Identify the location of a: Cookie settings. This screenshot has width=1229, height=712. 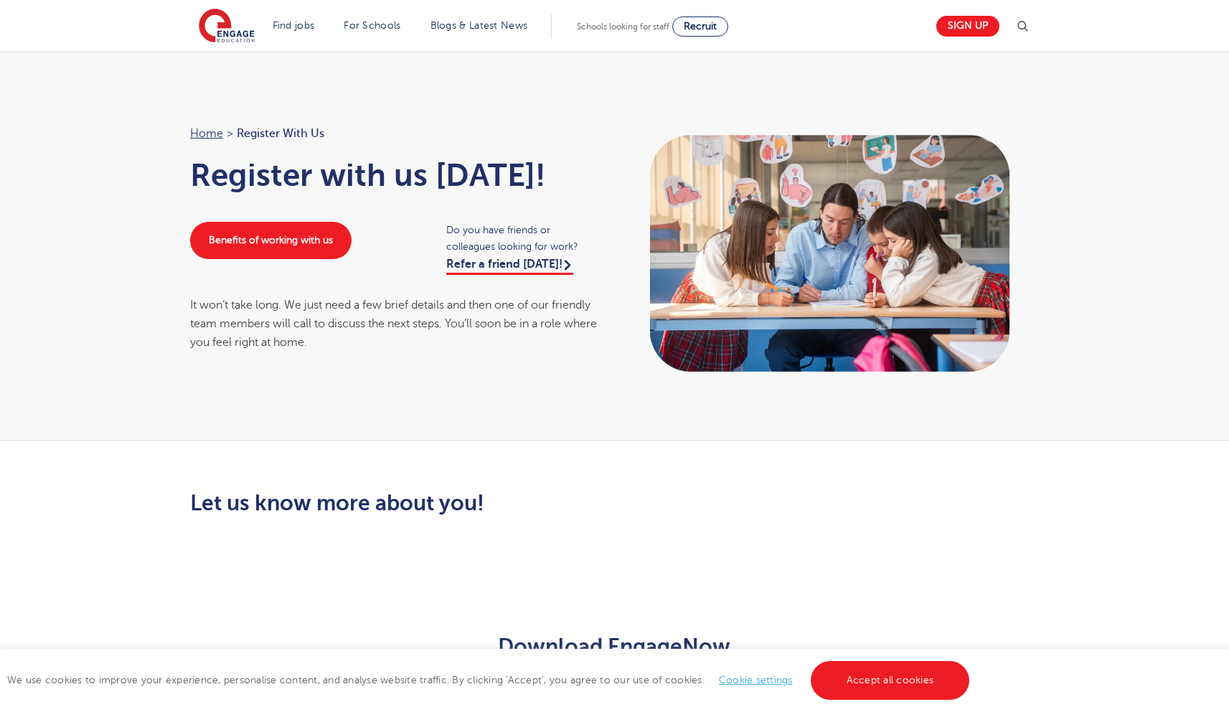
(756, 680).